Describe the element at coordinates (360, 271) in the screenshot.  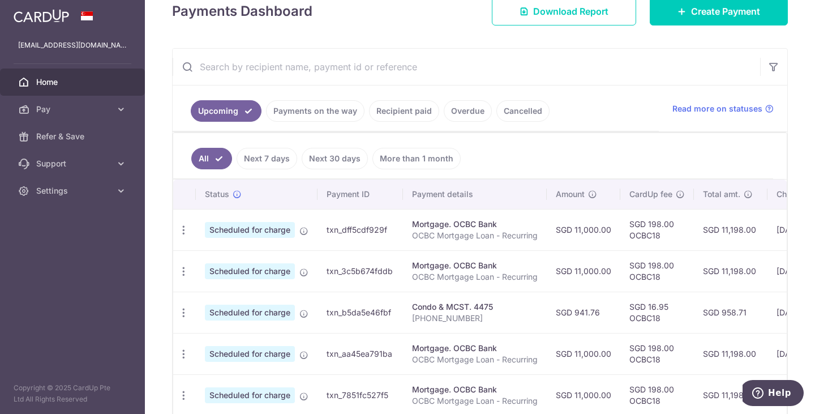
I see `td: txn_3c5b674fddb` at that location.